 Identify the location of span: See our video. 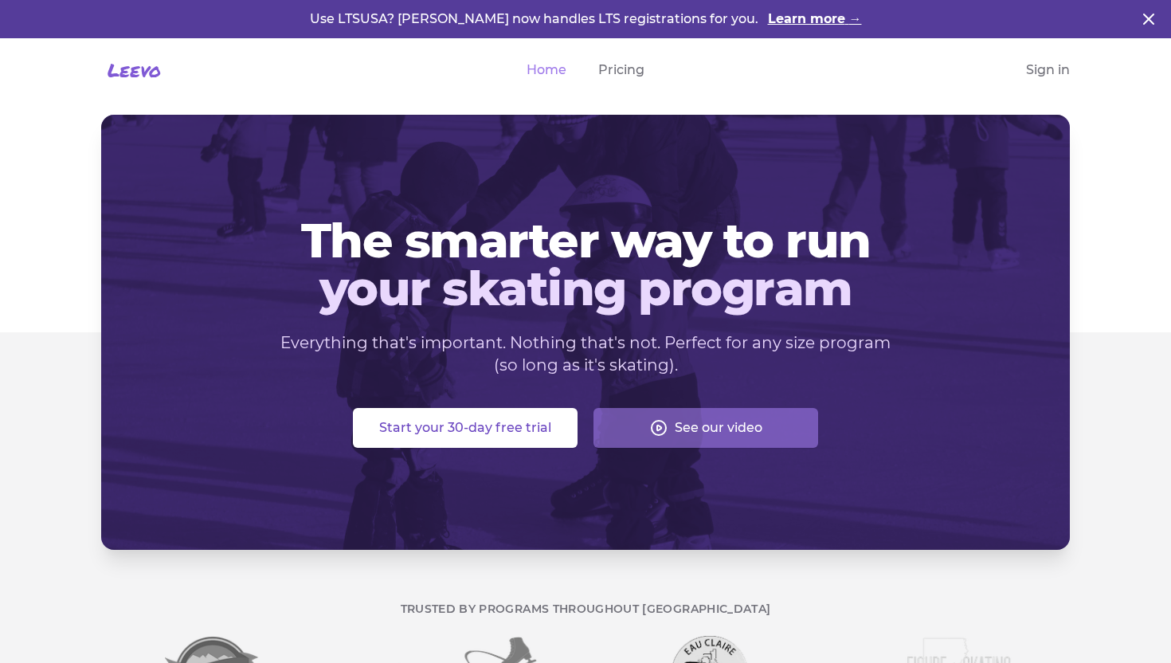
(719, 428).